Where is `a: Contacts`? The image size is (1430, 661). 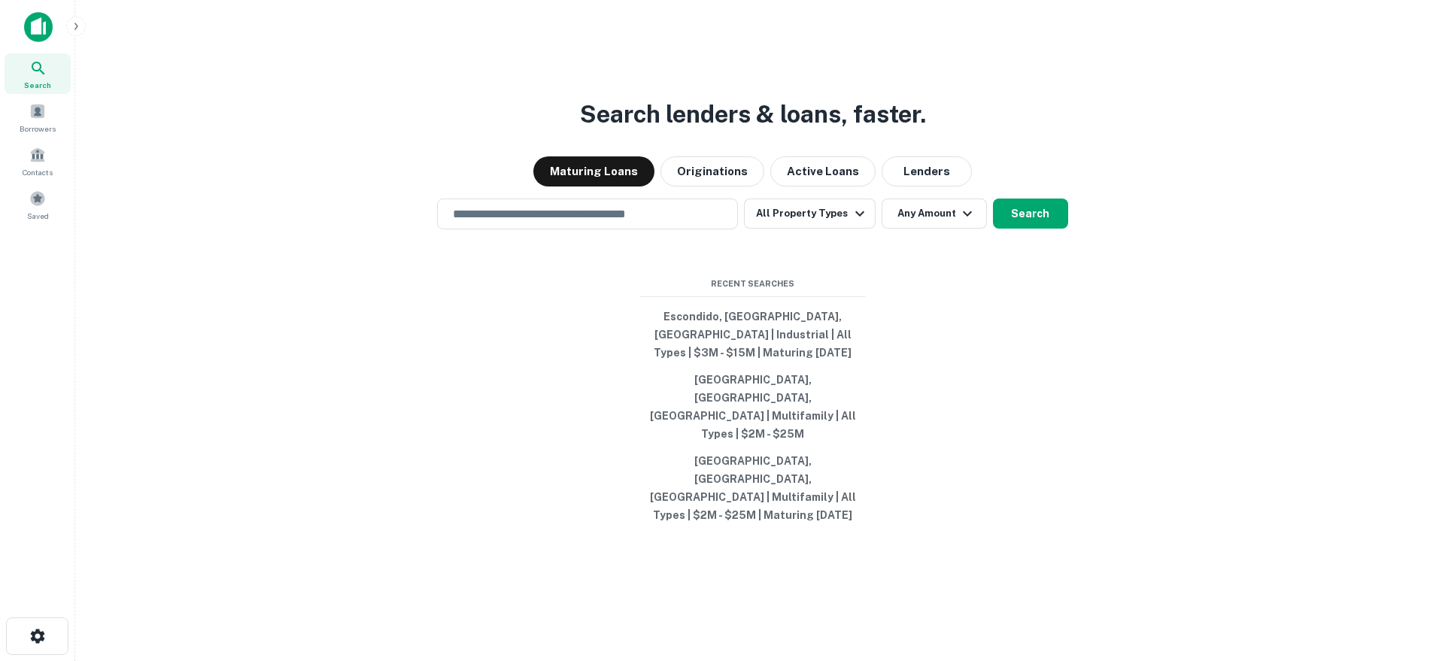 a: Contacts is located at coordinates (38, 161).